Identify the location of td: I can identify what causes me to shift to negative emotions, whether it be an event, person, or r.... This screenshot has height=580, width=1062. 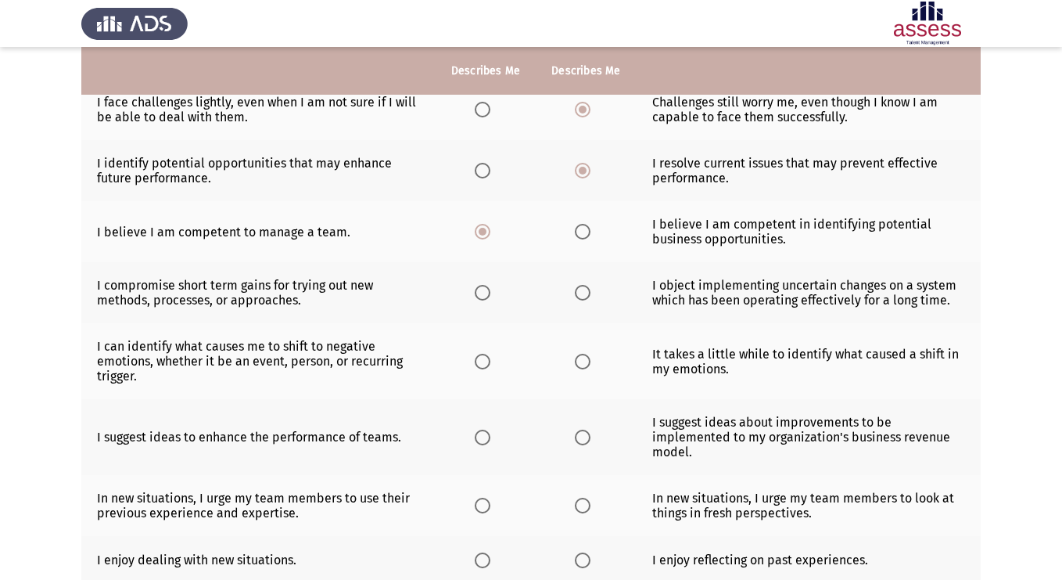
(258, 361).